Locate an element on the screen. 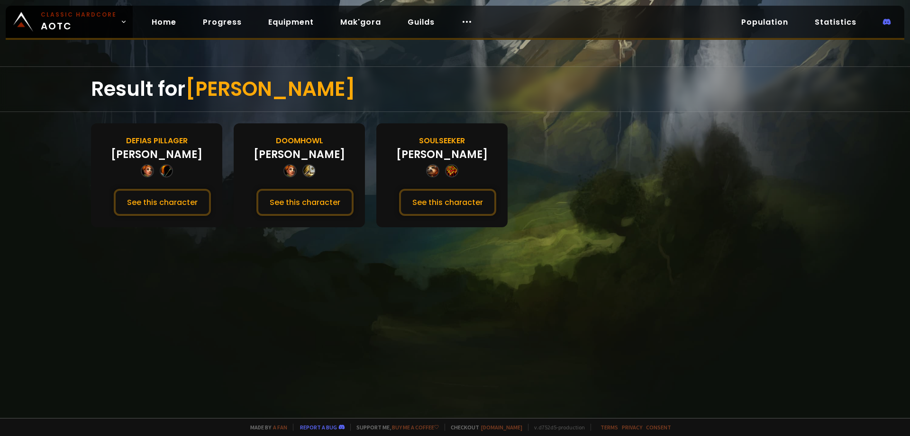  div: Result for is located at coordinates (455, 89).